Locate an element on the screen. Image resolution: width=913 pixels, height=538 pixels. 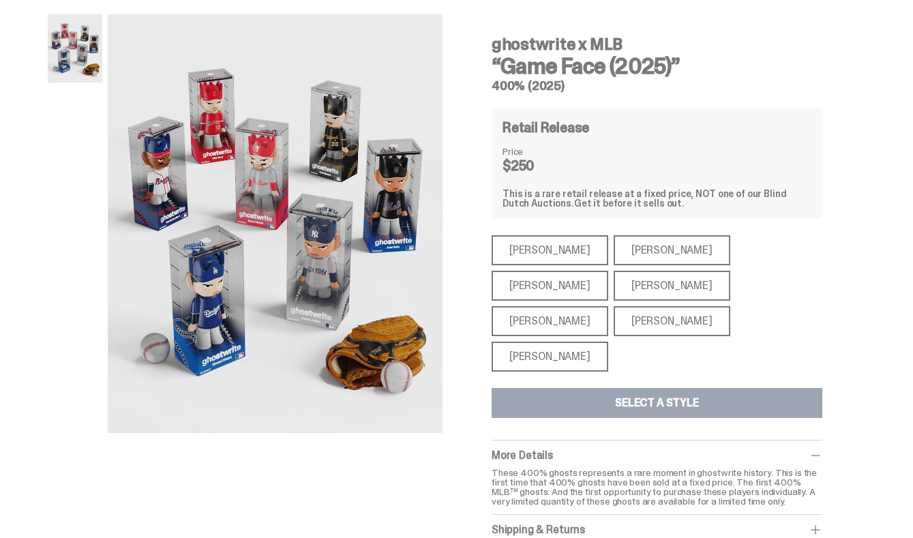
p: These 400% ghosts represents a rare moment in ghostwrite history. This is the first time that 400... is located at coordinates (657, 487).